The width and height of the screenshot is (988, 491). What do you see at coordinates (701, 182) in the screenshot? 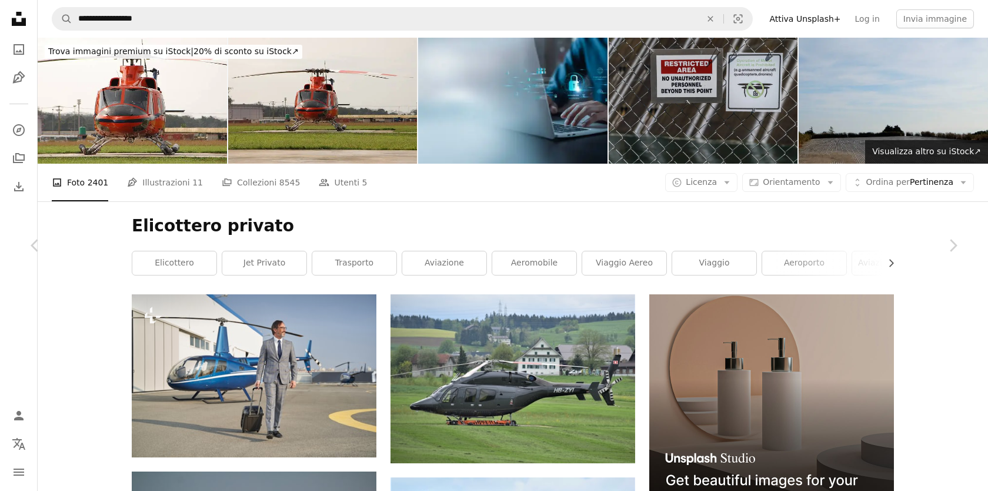
I see `button: Licenza` at bounding box center [701, 182].